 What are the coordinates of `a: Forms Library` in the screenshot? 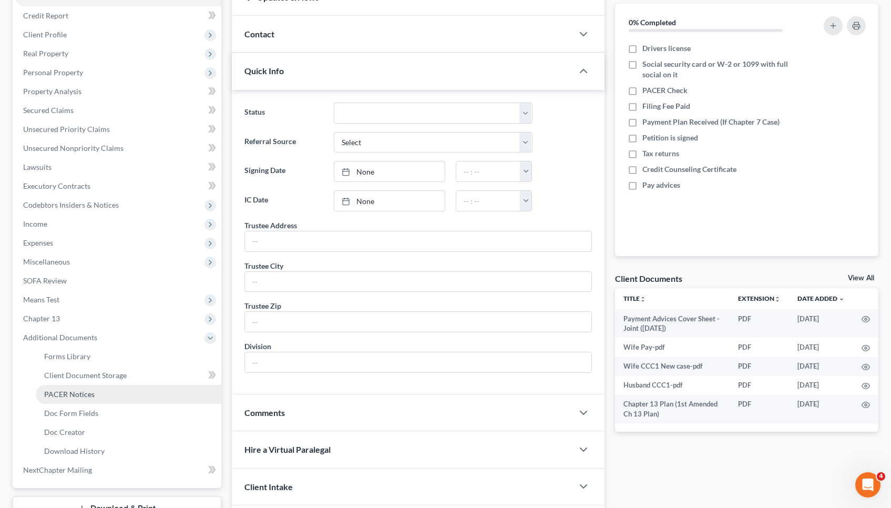 It's located at (128, 356).